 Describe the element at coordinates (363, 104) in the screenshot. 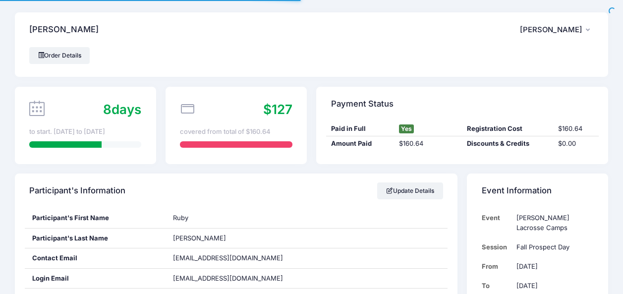

I see `h4: Payment Status` at that location.